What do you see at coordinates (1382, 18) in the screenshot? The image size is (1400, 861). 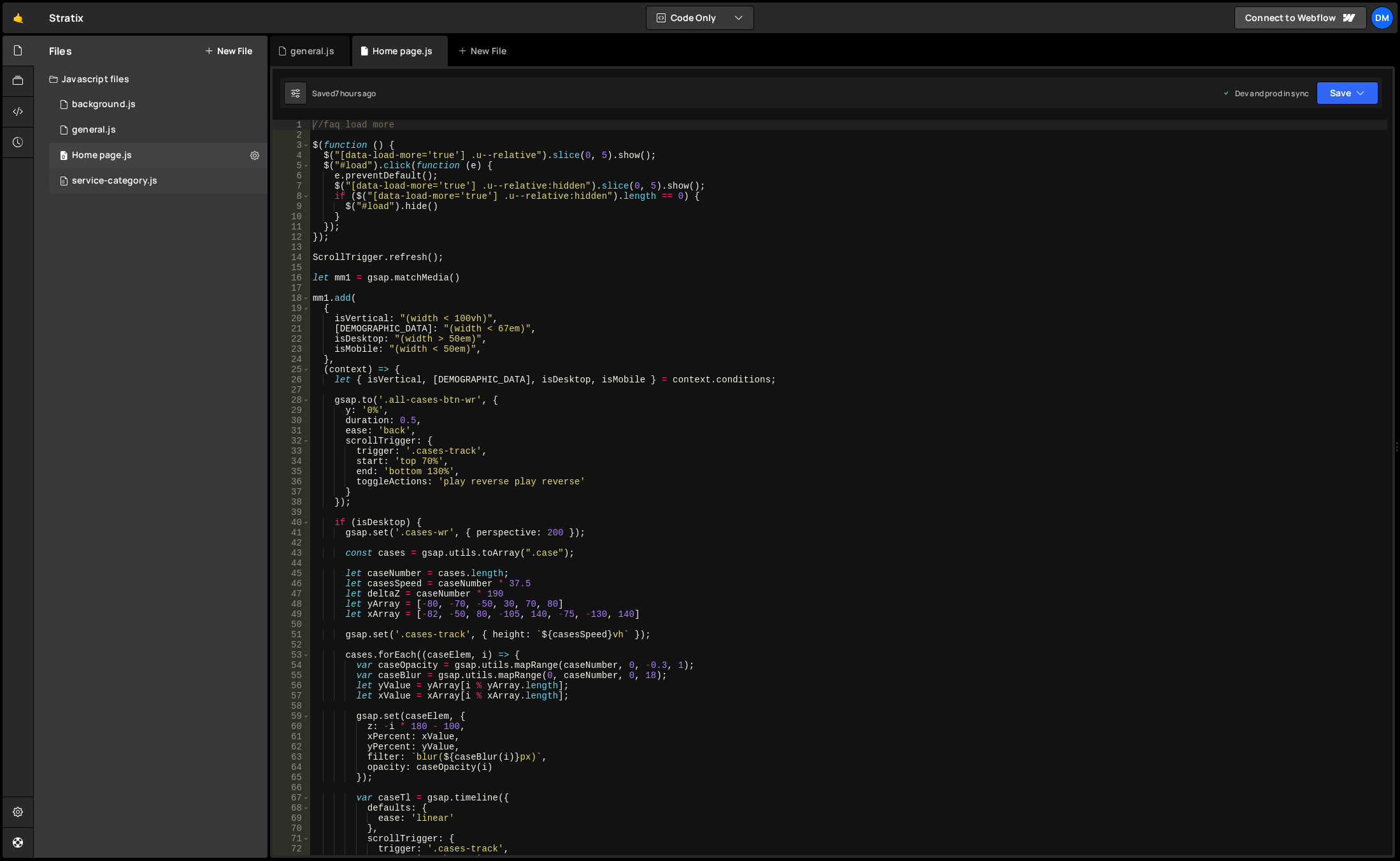 I see `a: Dm` at bounding box center [1382, 18].